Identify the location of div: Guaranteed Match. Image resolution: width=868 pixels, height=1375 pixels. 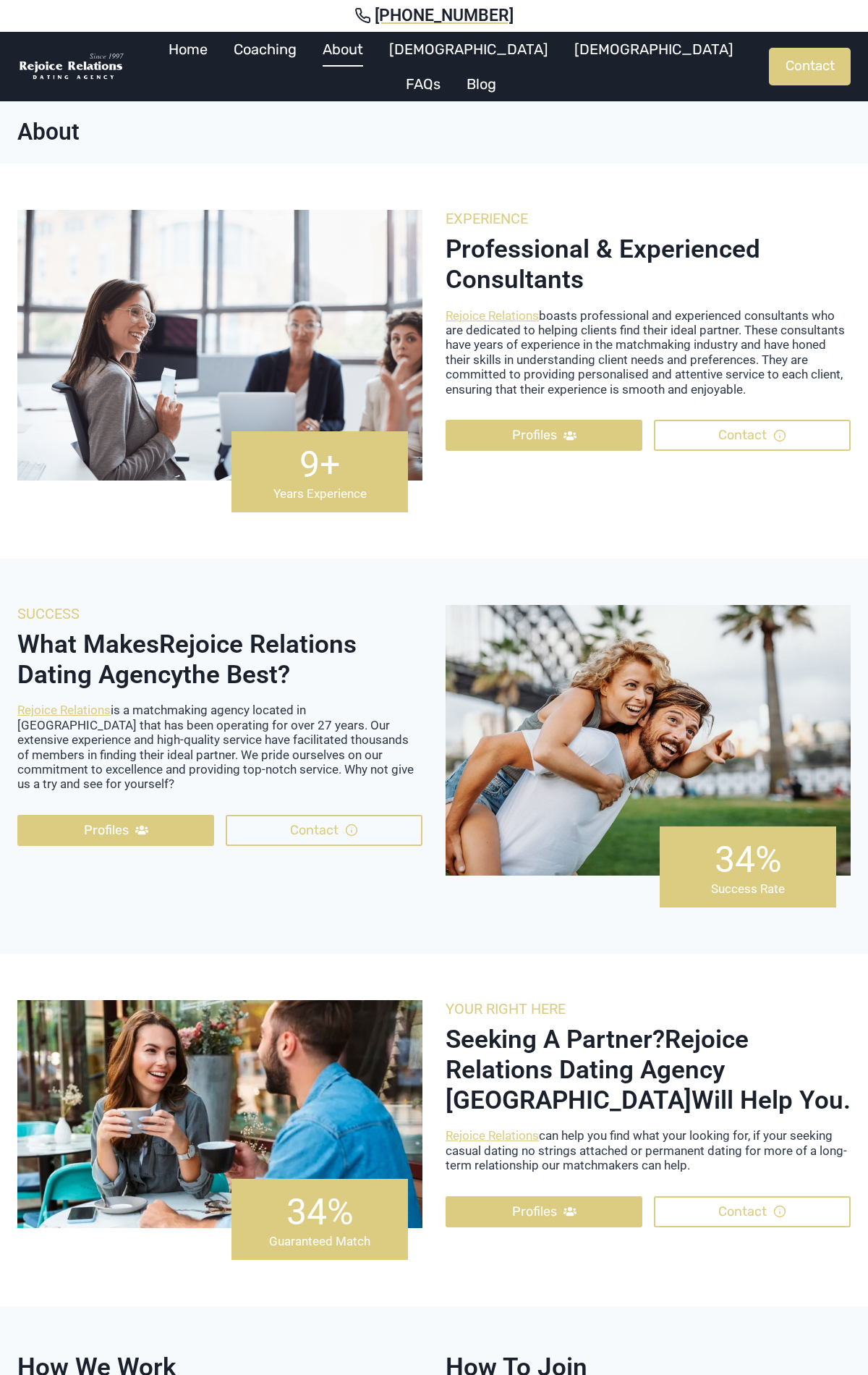
(320, 1240).